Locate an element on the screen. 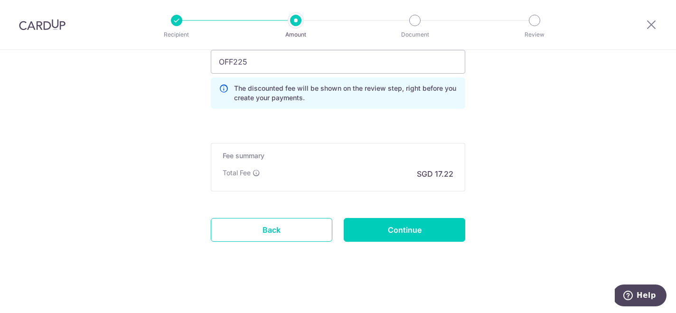  a: Back is located at coordinates (271, 230).